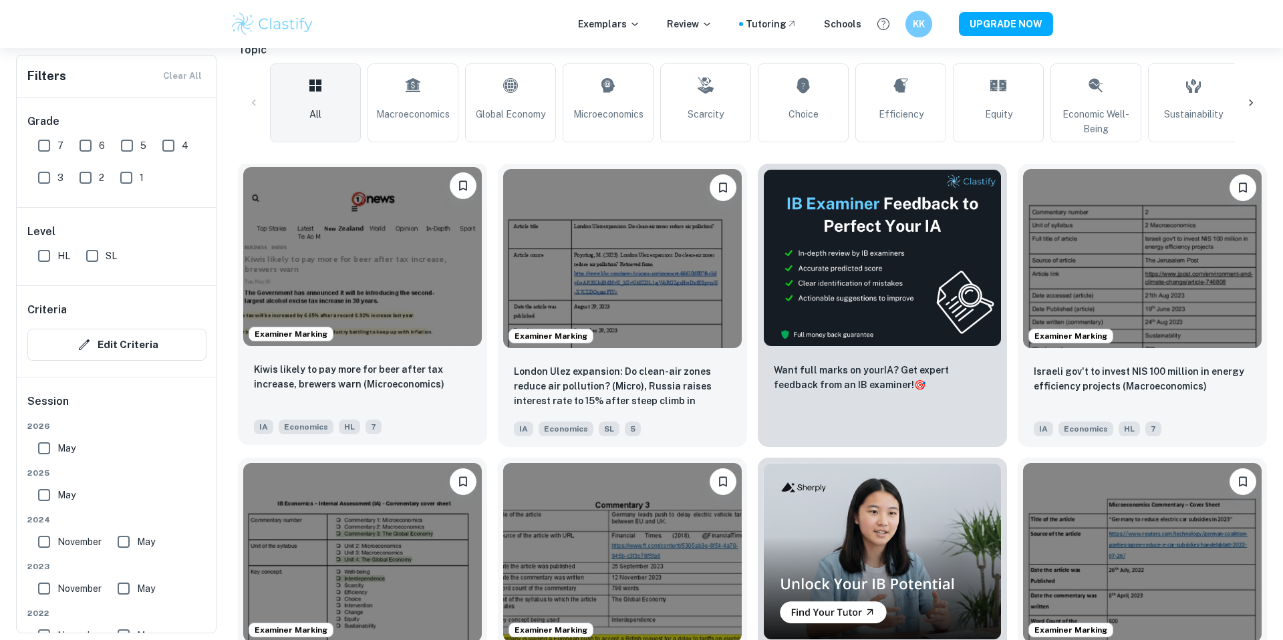 The image size is (1283, 640). I want to click on a: Clastify logo, so click(272, 24).